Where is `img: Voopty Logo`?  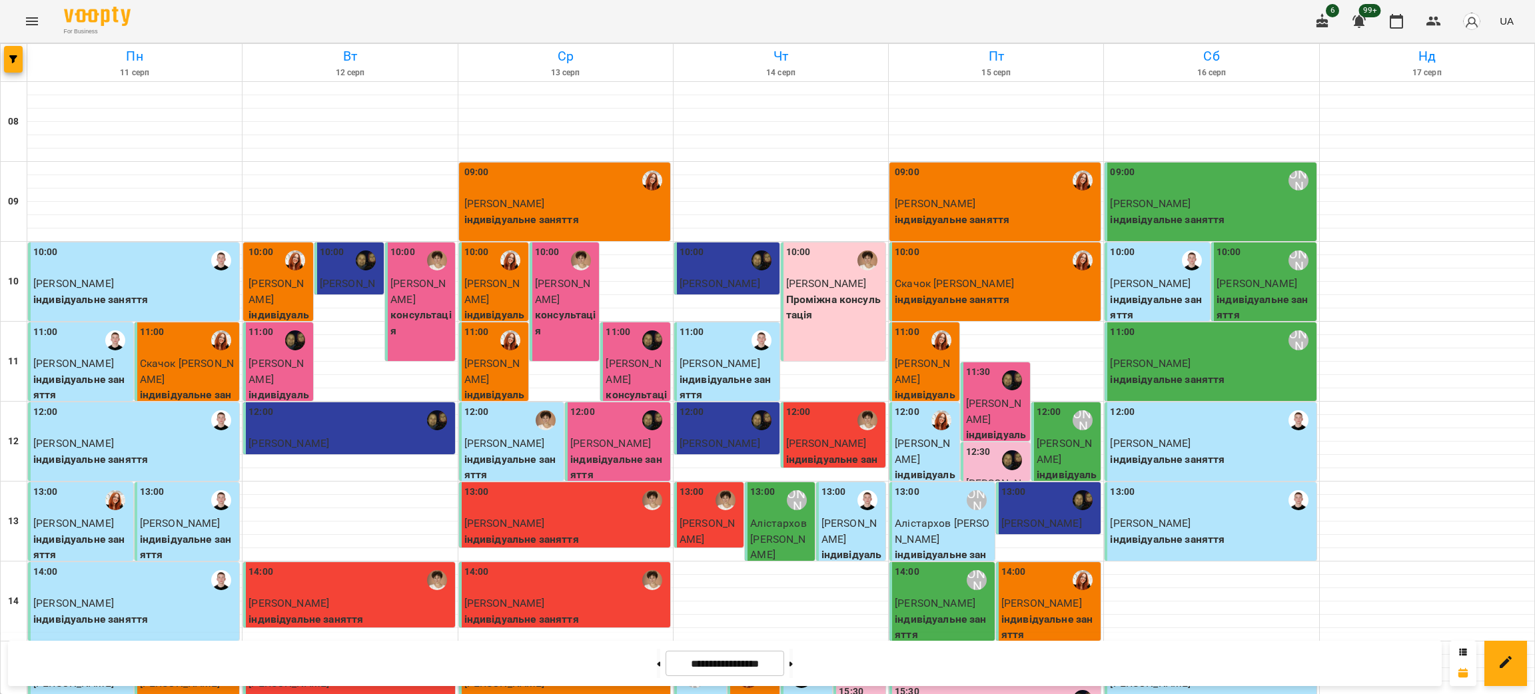 img: Voopty Logo is located at coordinates (97, 16).